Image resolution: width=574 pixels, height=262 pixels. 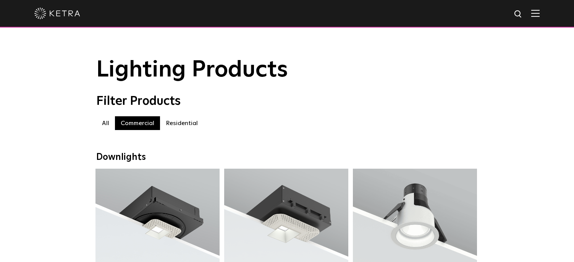 What do you see at coordinates (287, 101) in the screenshot?
I see `div: Filter Products` at bounding box center [287, 101].